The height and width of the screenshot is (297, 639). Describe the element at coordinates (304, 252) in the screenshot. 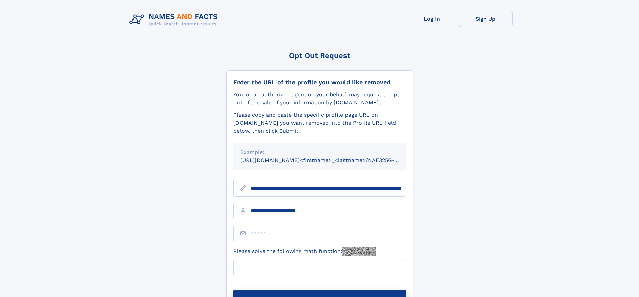

I see `label: Please solve the following math function:` at that location.